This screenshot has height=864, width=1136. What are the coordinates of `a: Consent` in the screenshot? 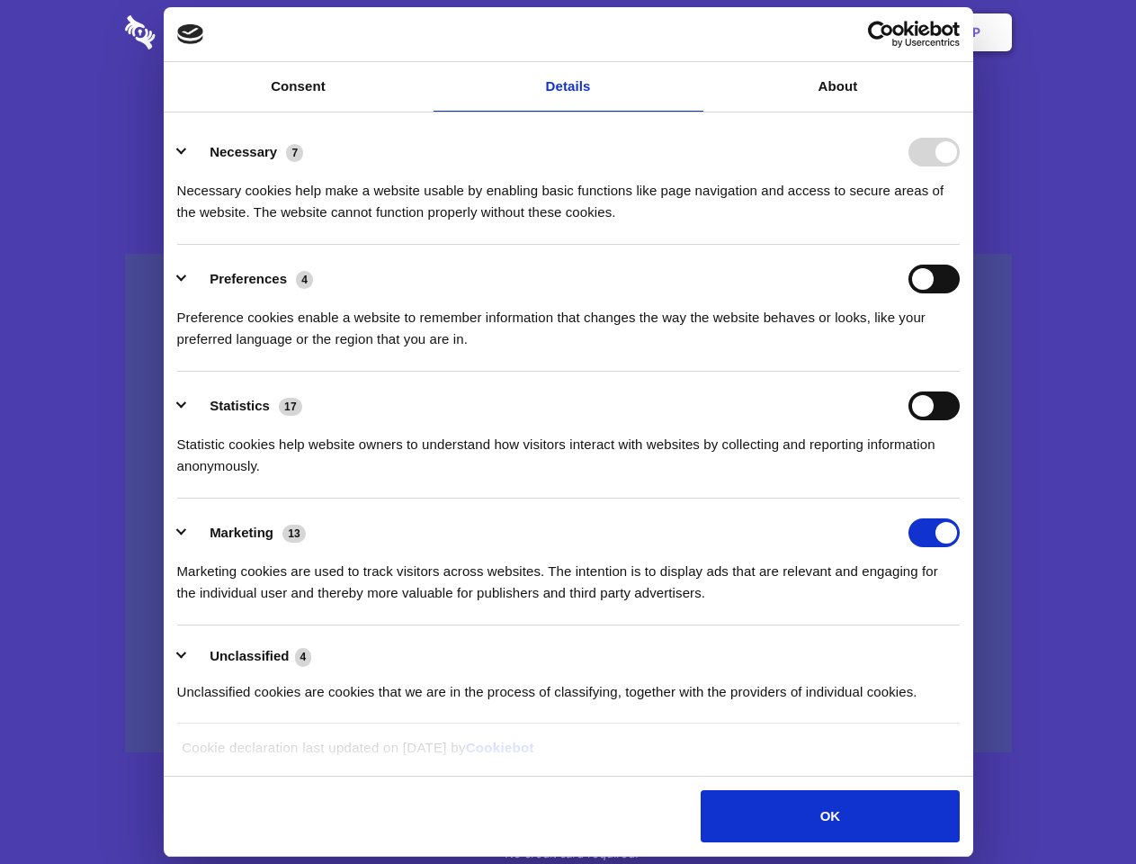 It's located at (299, 86).